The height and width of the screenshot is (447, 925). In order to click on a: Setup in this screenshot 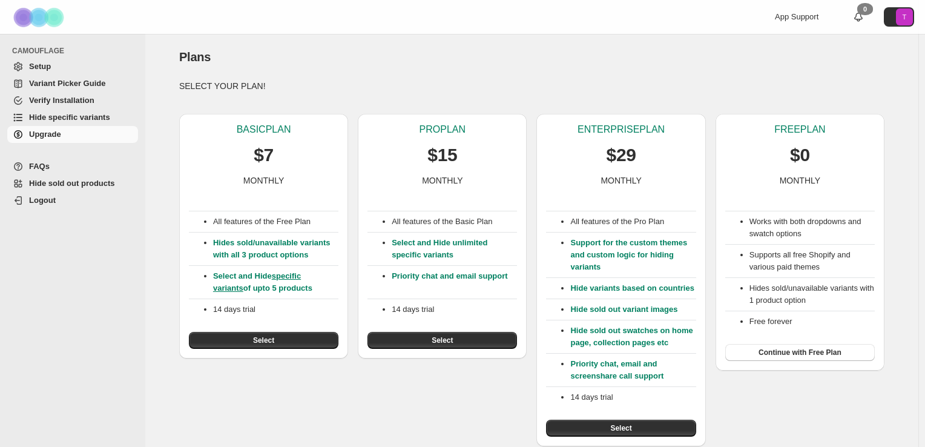, I will do `click(73, 67)`.